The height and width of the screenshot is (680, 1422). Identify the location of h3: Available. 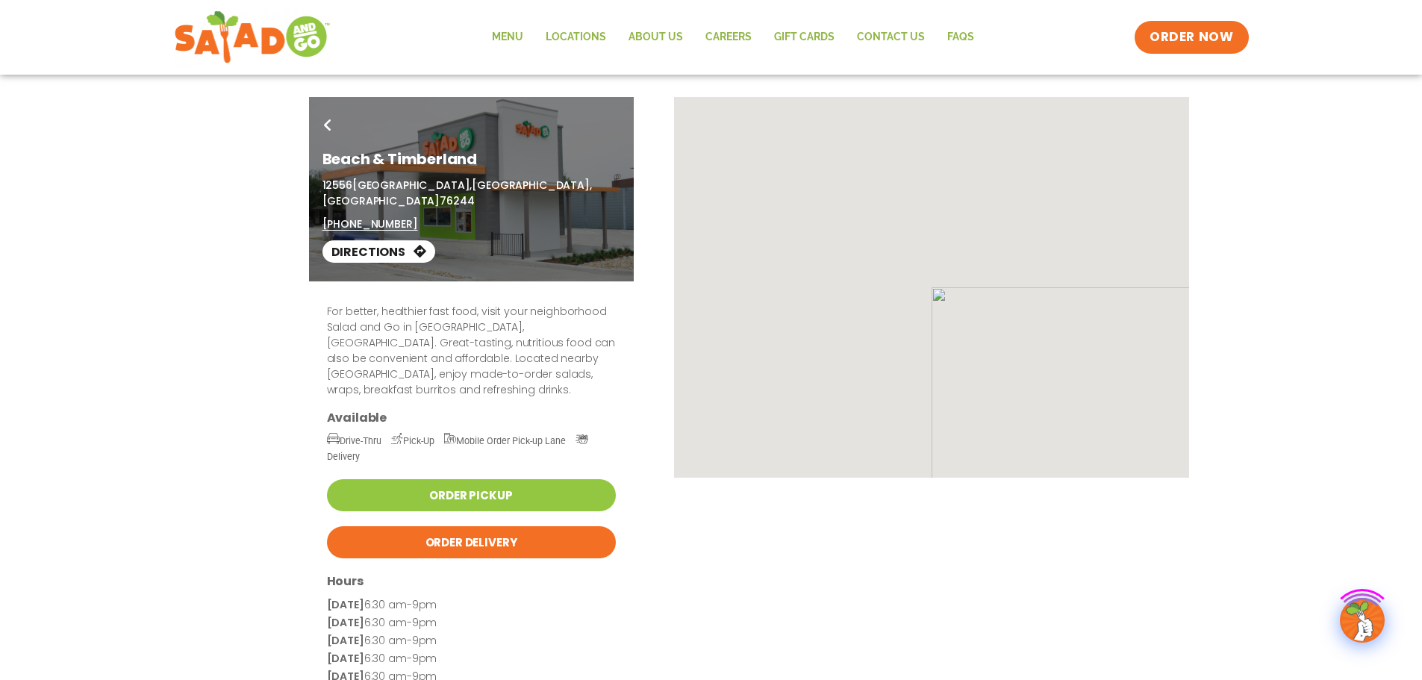
(471, 417).